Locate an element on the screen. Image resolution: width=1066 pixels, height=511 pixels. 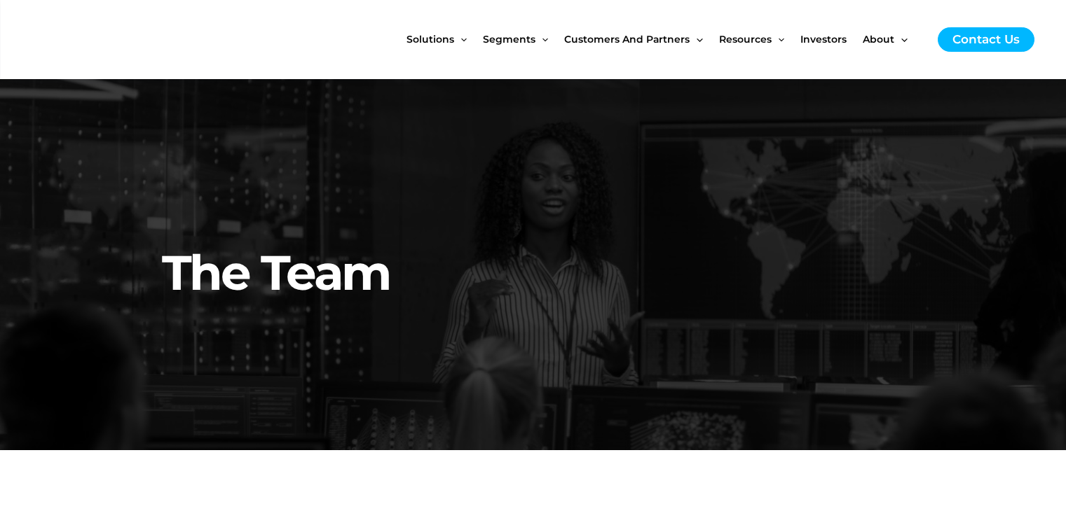
span: Solutions is located at coordinates (430, 39).